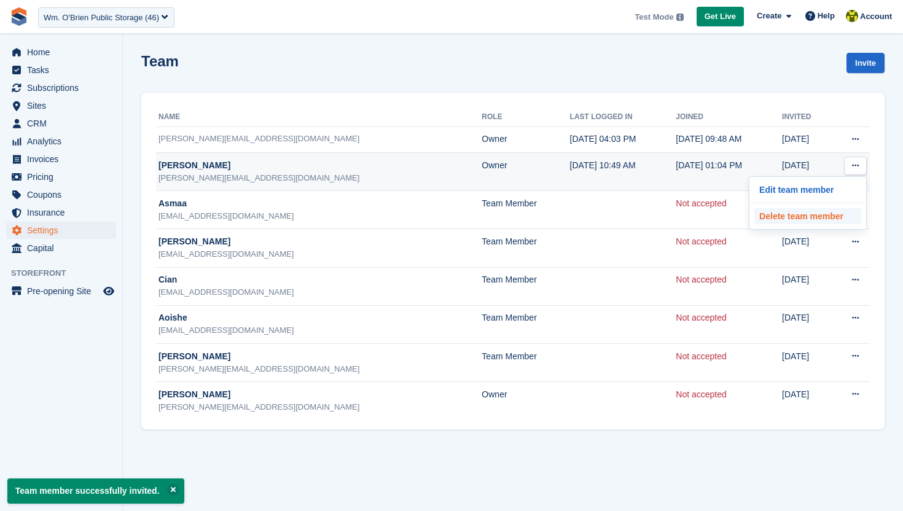 The height and width of the screenshot is (511, 903). Describe the element at coordinates (826, 16) in the screenshot. I see `span: Help` at that location.